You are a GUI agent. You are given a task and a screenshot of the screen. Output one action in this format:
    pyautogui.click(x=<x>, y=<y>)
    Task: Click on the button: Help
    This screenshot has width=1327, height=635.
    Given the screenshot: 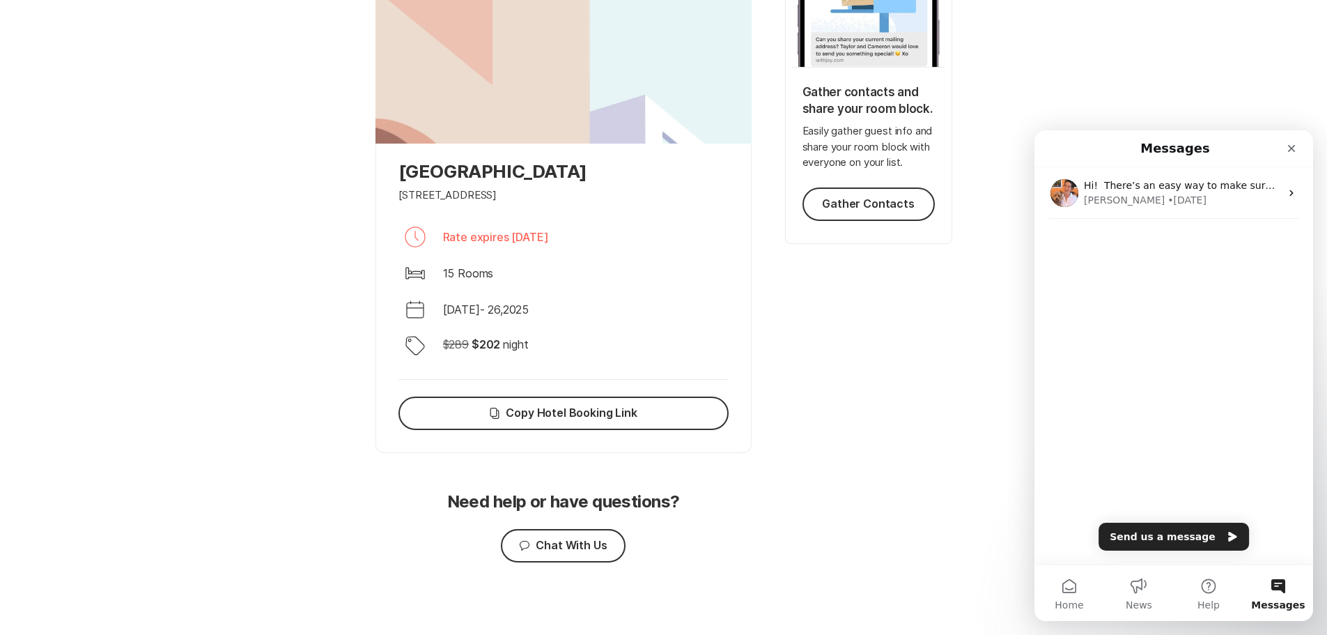 What is the action you would take?
    pyautogui.click(x=174, y=463)
    